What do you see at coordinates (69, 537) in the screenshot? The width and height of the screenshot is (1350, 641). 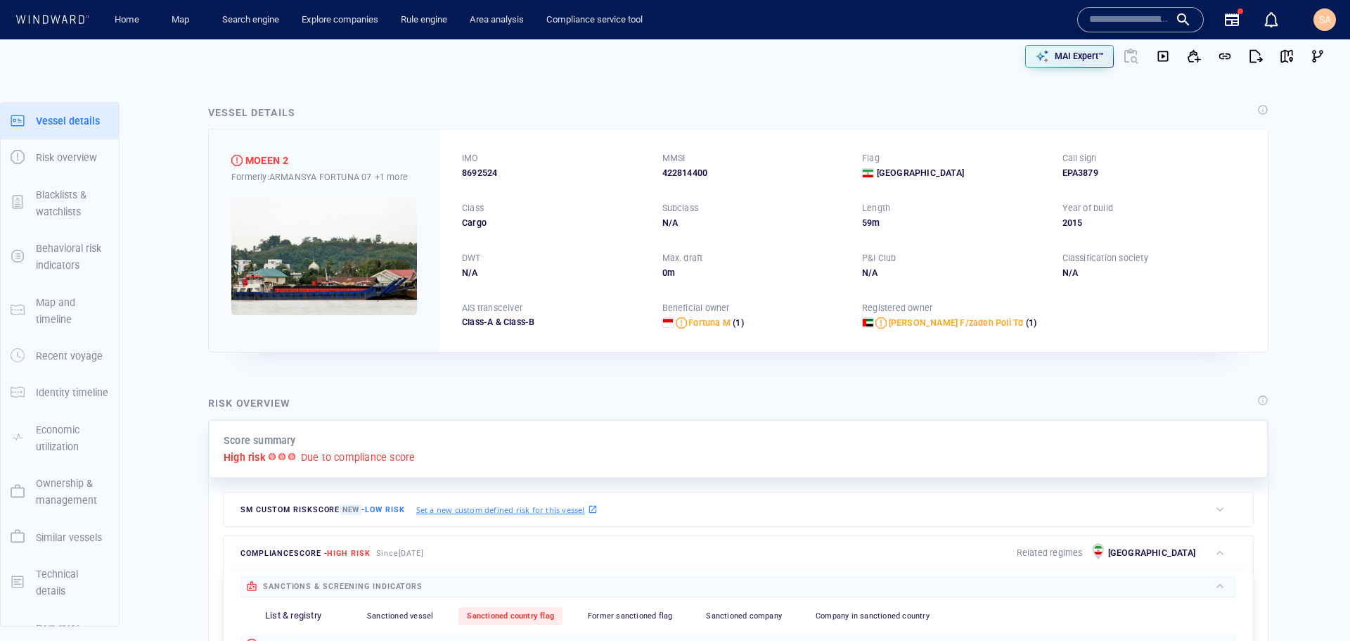 I see `p: Similar vessels` at bounding box center [69, 537].